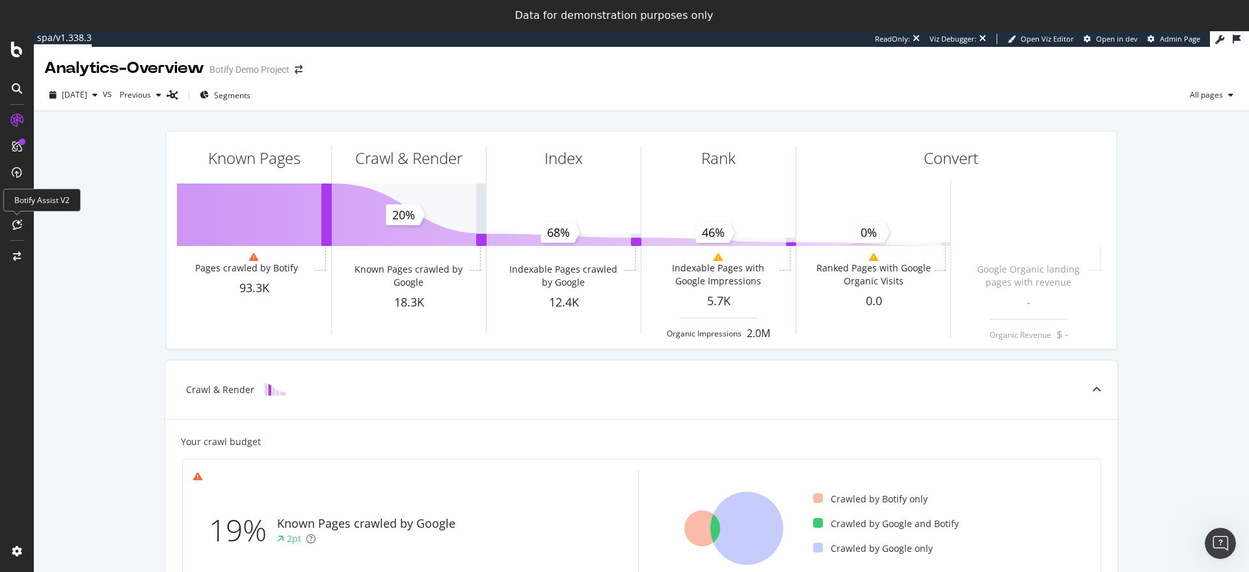 The height and width of the screenshot is (572, 1249). What do you see at coordinates (243, 530) in the screenshot?
I see `div: 19%` at bounding box center [243, 530].